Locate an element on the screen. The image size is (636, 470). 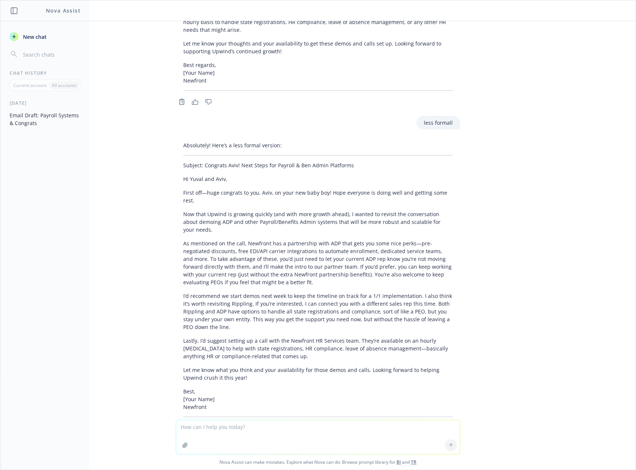
p: Absolutely! Here’s a less formal version: is located at coordinates (318, 145).